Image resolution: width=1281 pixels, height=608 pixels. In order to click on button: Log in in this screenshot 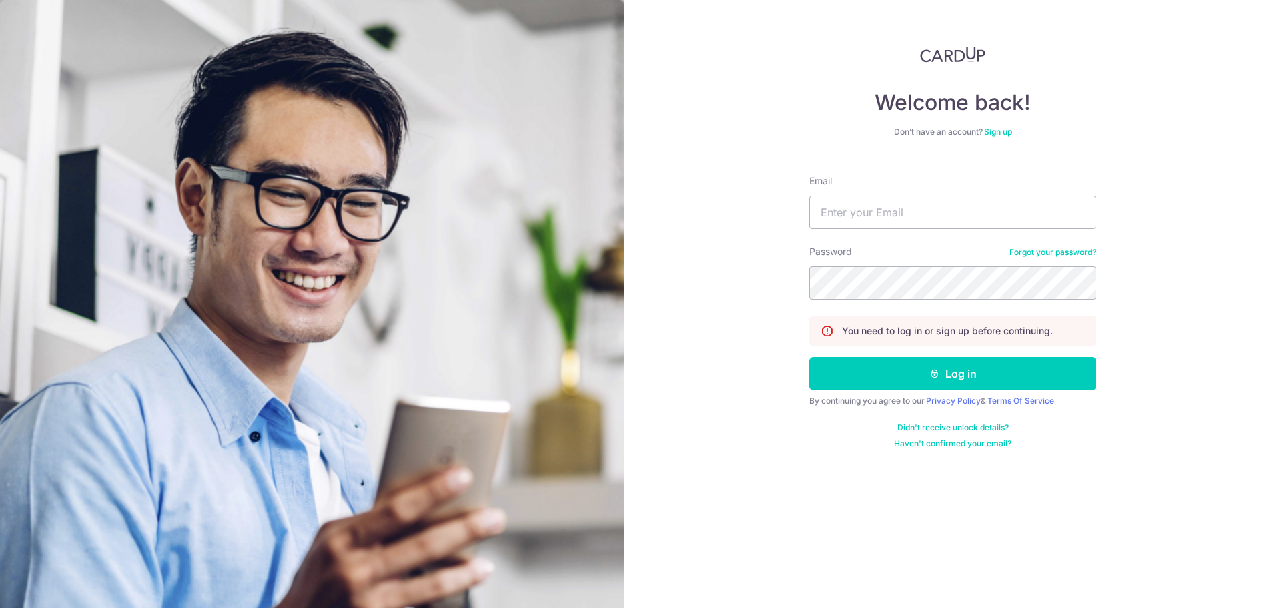, I will do `click(953, 374)`.